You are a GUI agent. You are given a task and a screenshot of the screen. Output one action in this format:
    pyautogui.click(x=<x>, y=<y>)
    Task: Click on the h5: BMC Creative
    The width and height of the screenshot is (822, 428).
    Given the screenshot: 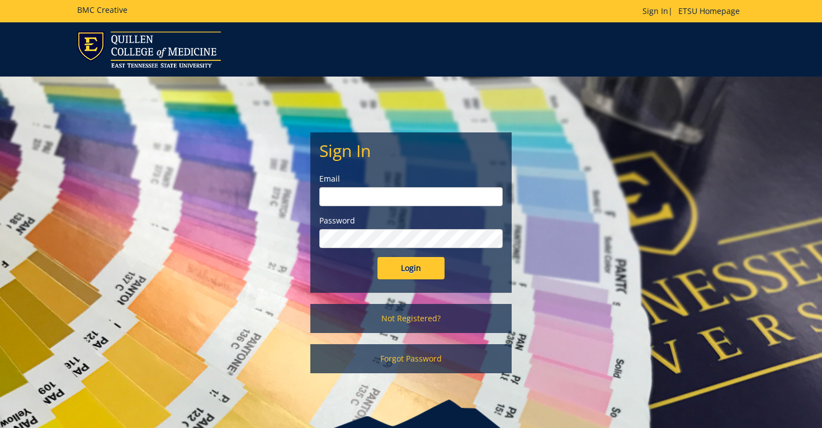 What is the action you would take?
    pyautogui.click(x=102, y=10)
    